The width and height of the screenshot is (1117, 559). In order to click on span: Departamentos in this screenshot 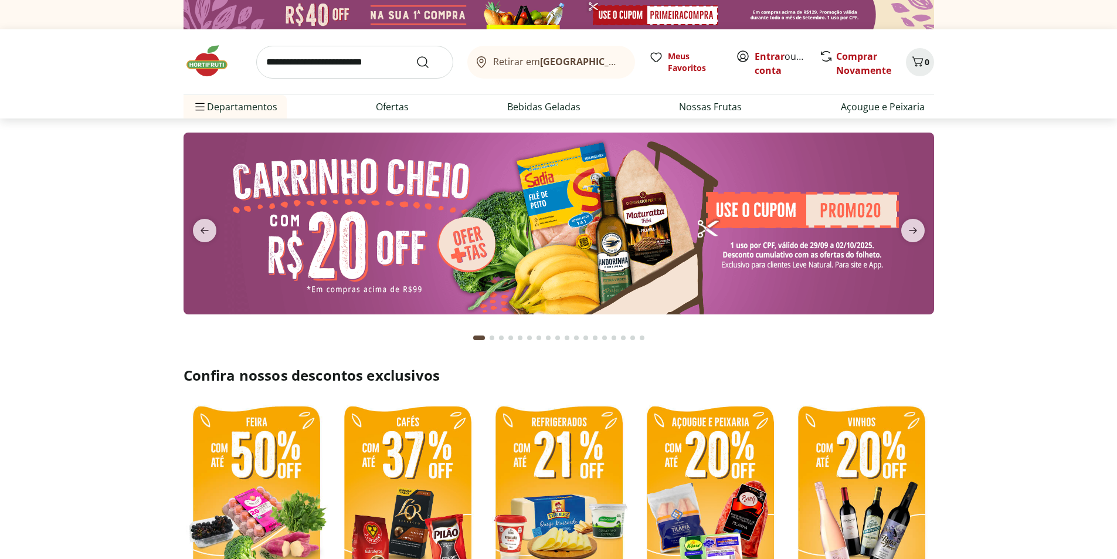, I will do `click(235, 107)`.